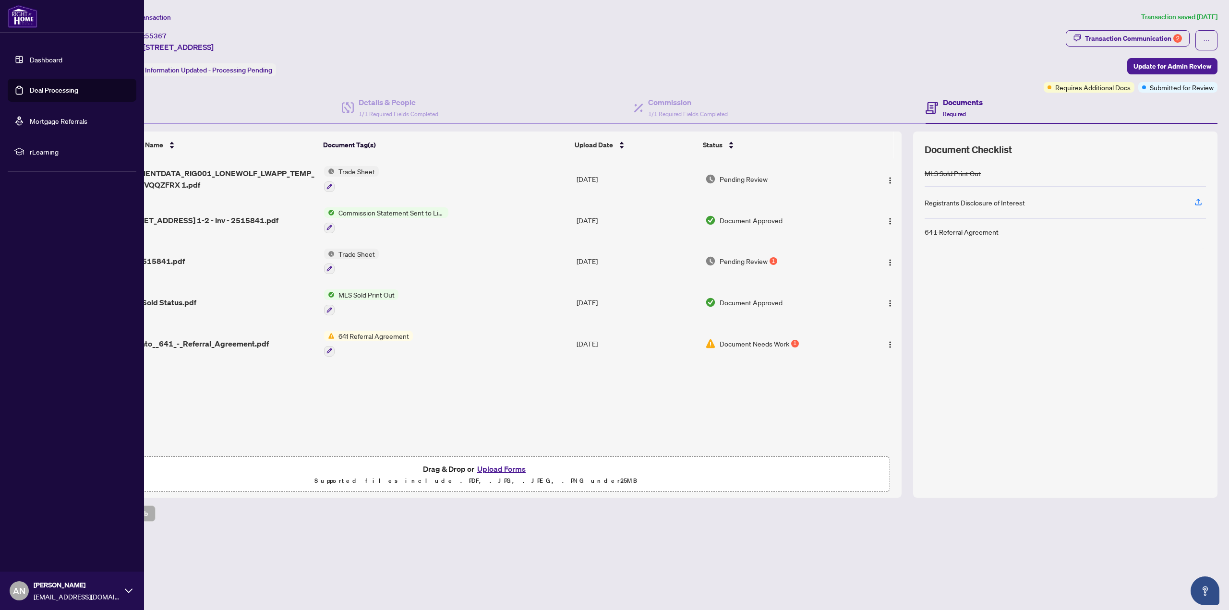  What do you see at coordinates (777, 145) in the screenshot?
I see `th: Status` at bounding box center [777, 145].